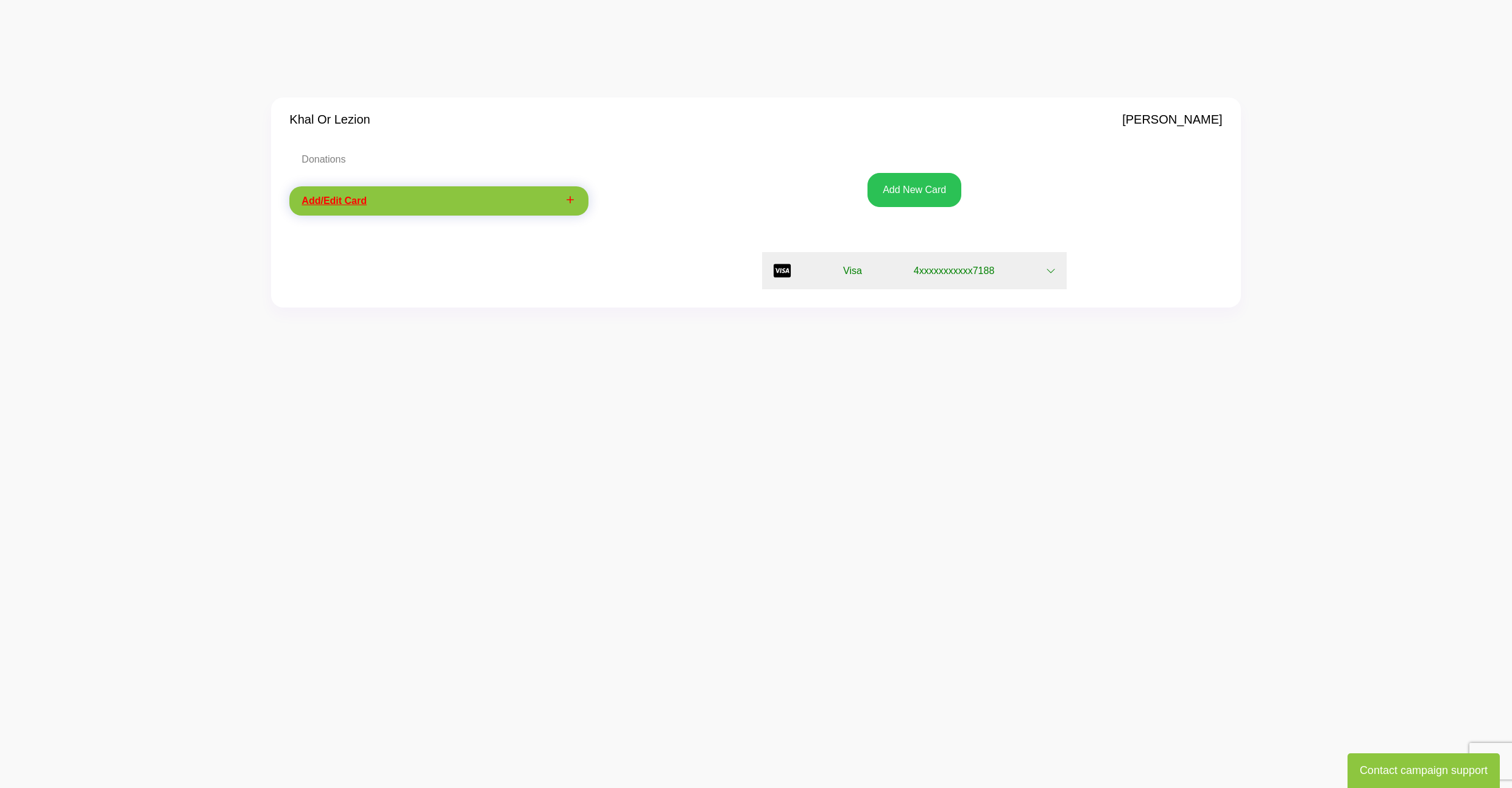 This screenshot has width=1512, height=788. What do you see at coordinates (438, 201) in the screenshot?
I see `a: addAdd/Edit Card` at bounding box center [438, 201].